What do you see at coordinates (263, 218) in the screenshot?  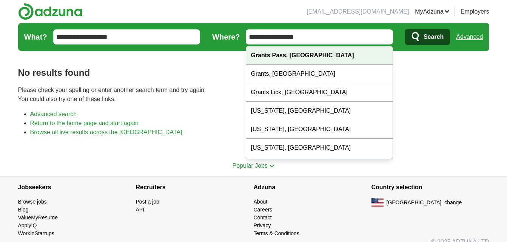 I see `a: Contact` at bounding box center [263, 218].